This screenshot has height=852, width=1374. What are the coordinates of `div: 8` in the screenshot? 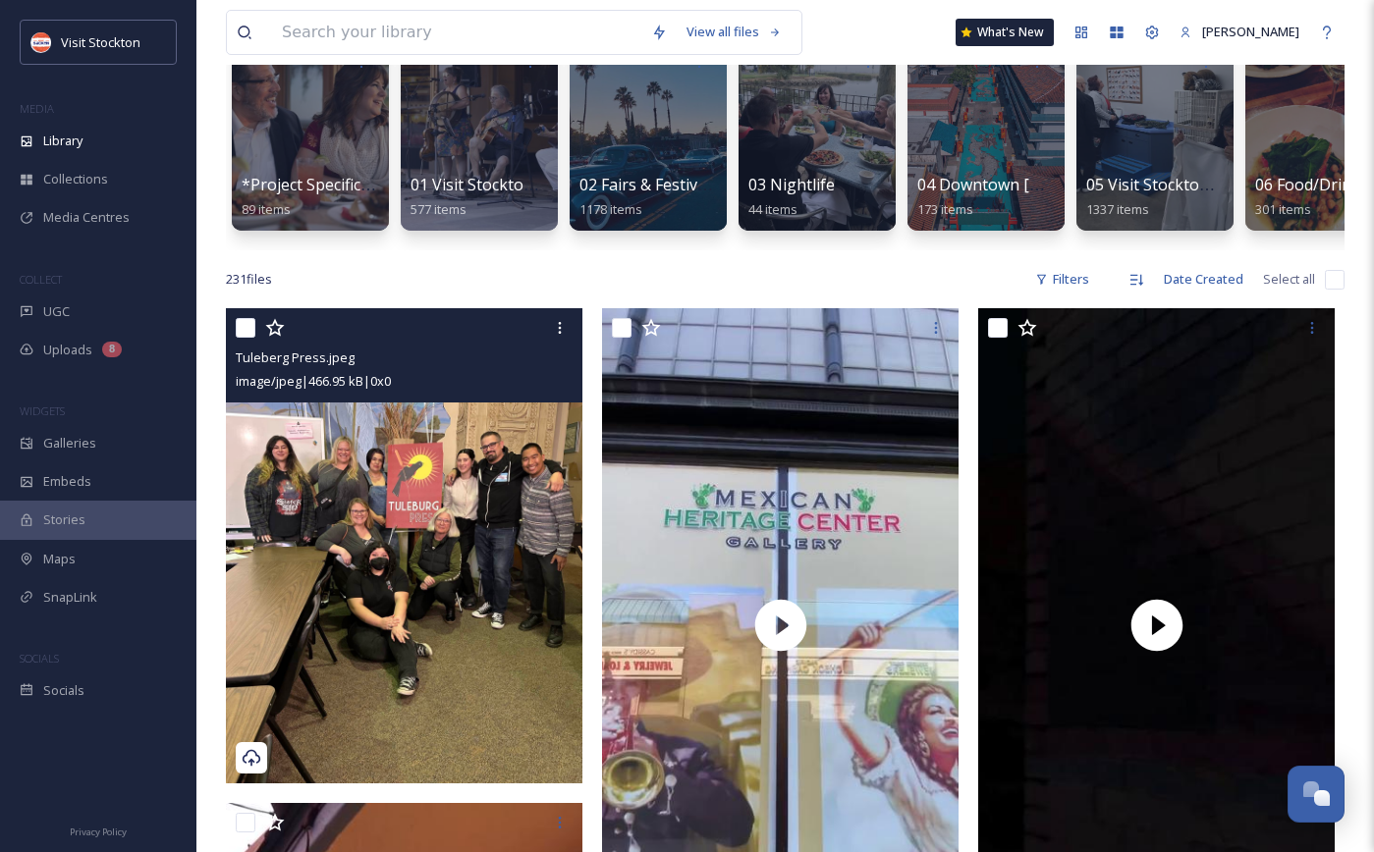 It's located at (112, 350).